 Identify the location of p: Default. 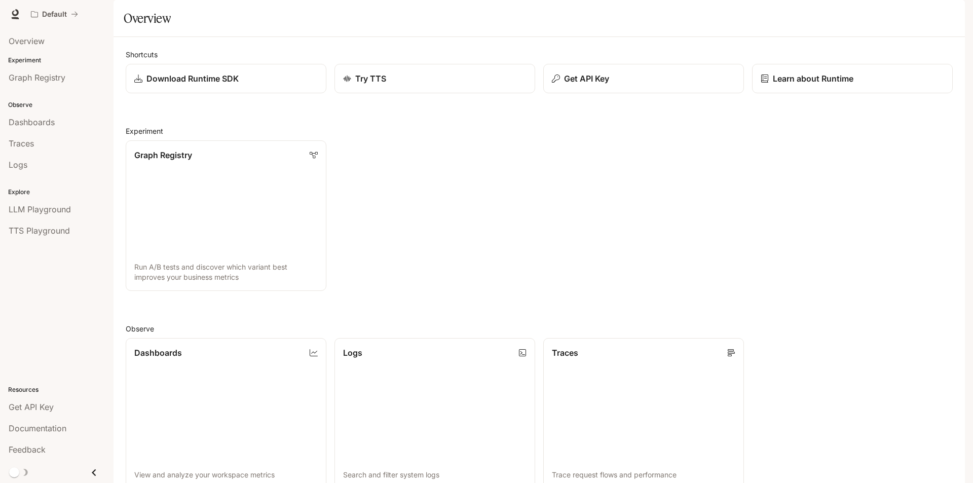
(54, 14).